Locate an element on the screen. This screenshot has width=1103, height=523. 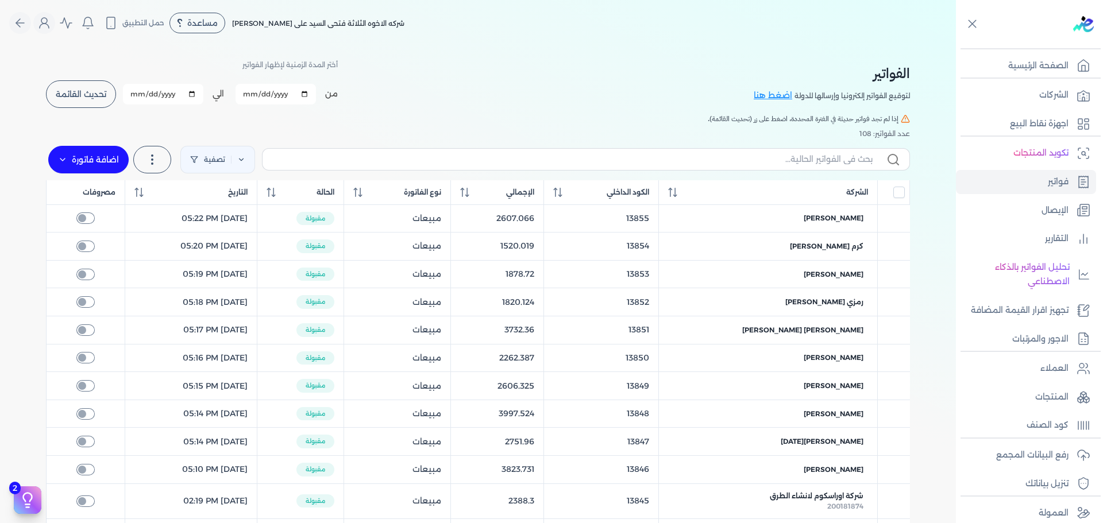
a: الصفحة الرئيسية is located at coordinates (1026, 66).